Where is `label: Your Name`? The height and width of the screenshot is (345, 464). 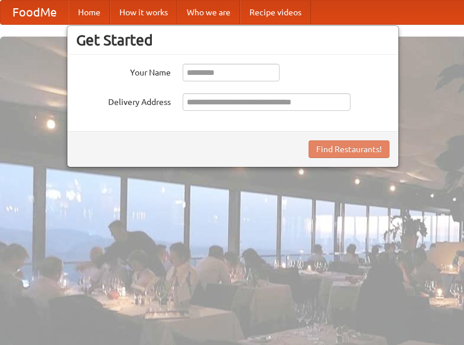 label: Your Name is located at coordinates (123, 71).